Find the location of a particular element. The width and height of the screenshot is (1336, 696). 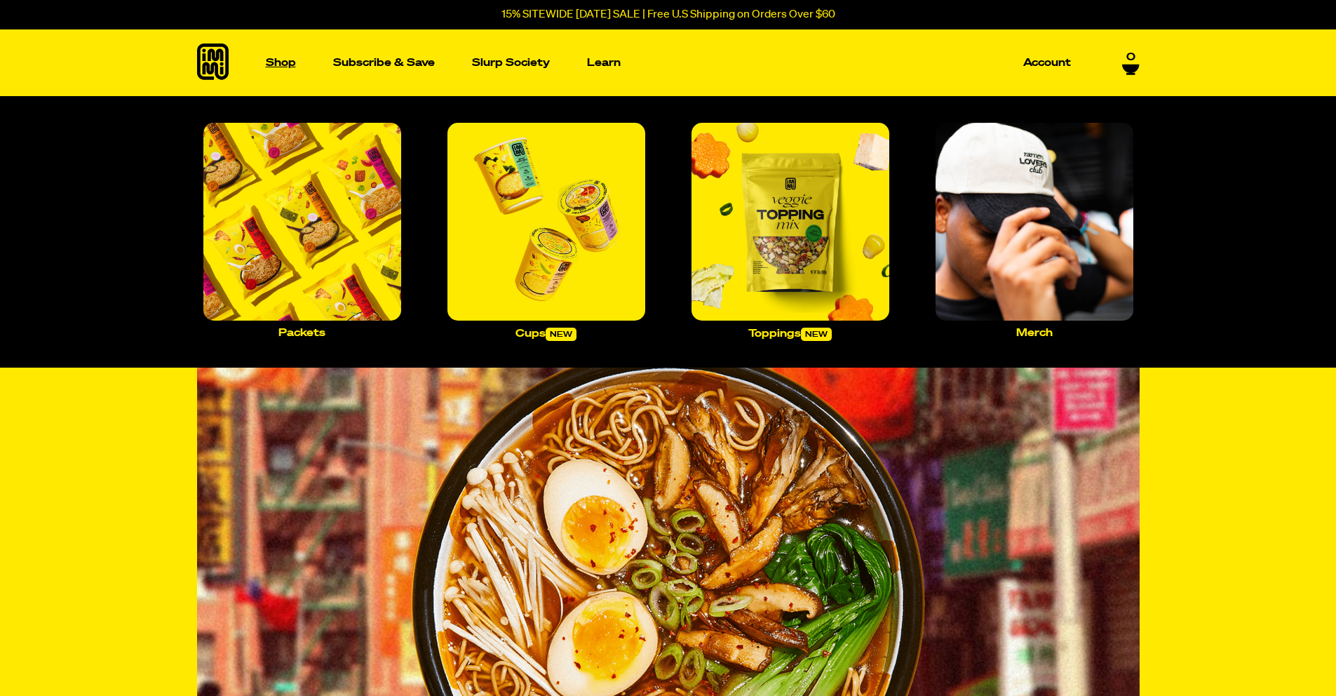

img: Packets_large.jpg is located at coordinates (302, 222).